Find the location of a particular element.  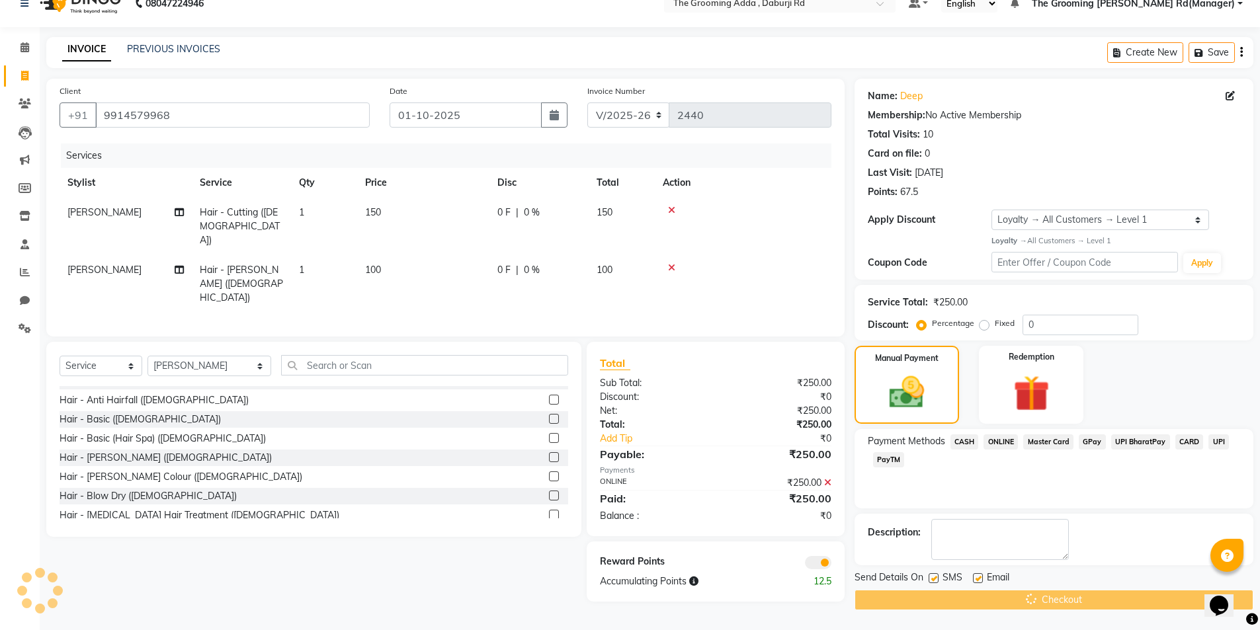

span: PayTM is located at coordinates (889, 460).